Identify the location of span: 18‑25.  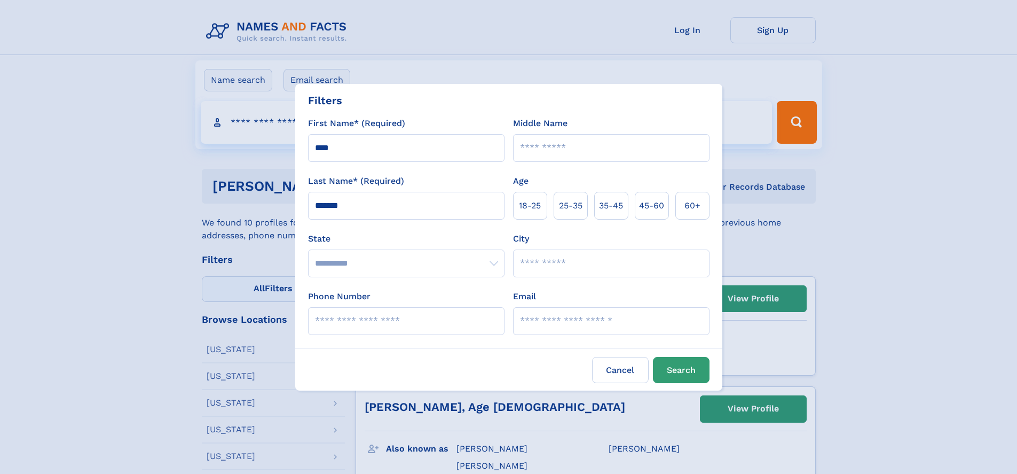
(530, 206).